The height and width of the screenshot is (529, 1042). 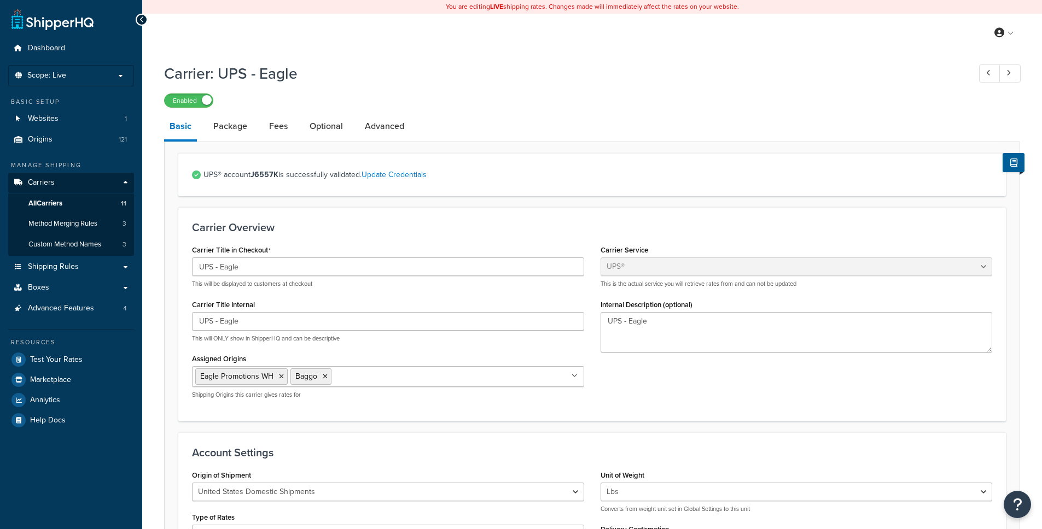 What do you see at coordinates (71, 360) in the screenshot?
I see `a: Test Your Rates` at bounding box center [71, 360].